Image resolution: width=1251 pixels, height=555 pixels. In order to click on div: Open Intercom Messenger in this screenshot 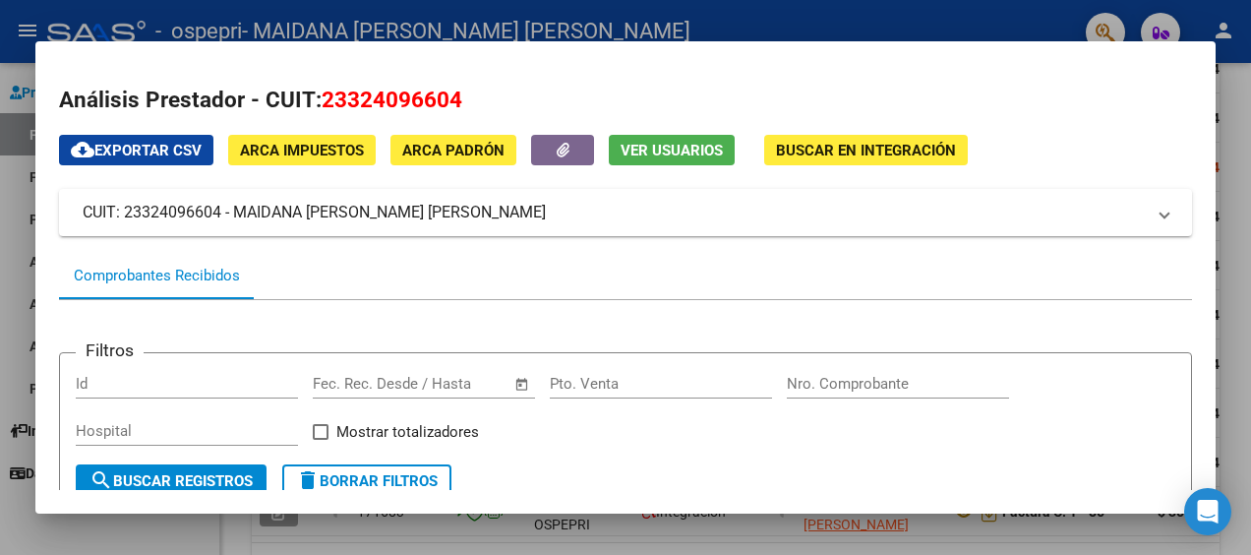, I will do `click(1208, 511)`.